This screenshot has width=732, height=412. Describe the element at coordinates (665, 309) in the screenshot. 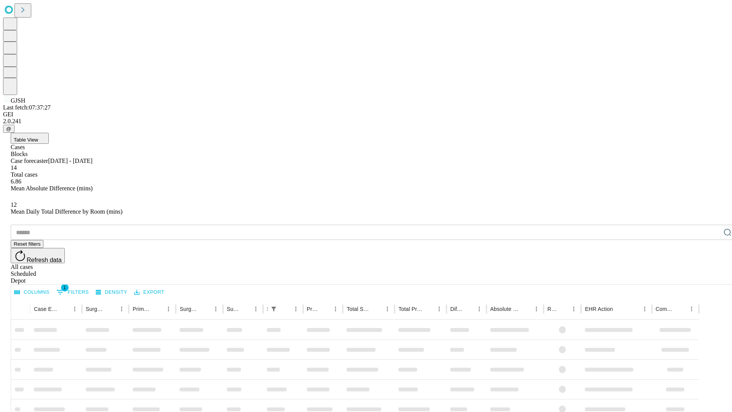

I see `div: Comments` at that location.